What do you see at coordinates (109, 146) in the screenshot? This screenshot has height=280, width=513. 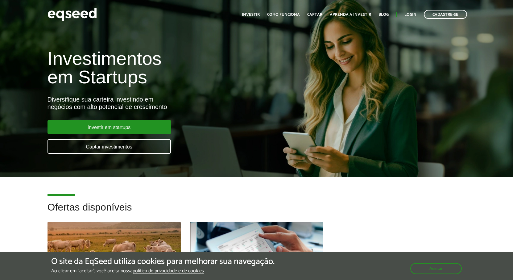 I see `a: Captar investimentos` at bounding box center [109, 146].